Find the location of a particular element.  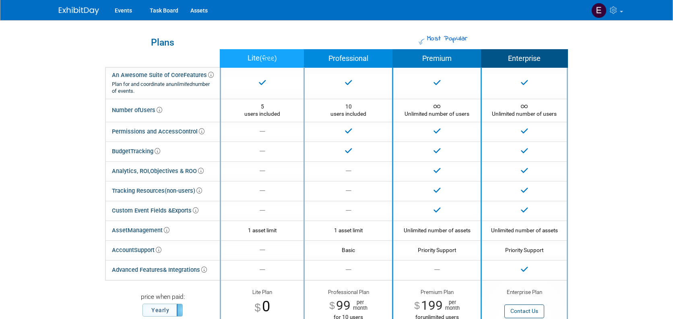

th: Enterprise is located at coordinates (525, 58).